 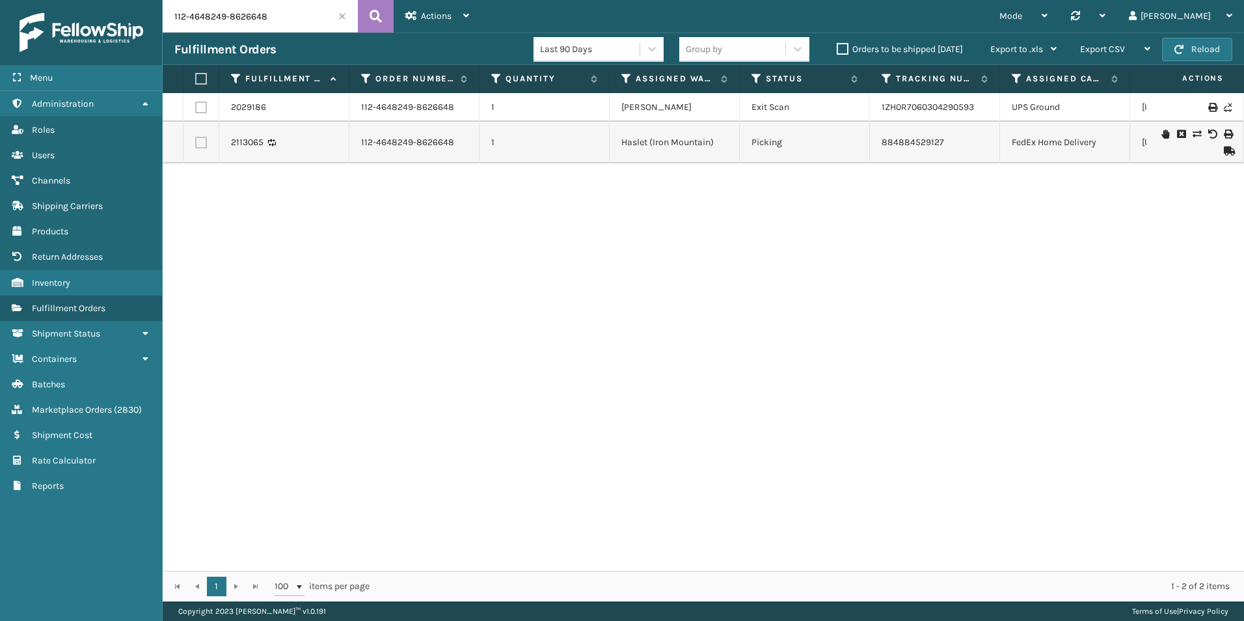 I want to click on span: Shipping Carriers, so click(x=67, y=206).